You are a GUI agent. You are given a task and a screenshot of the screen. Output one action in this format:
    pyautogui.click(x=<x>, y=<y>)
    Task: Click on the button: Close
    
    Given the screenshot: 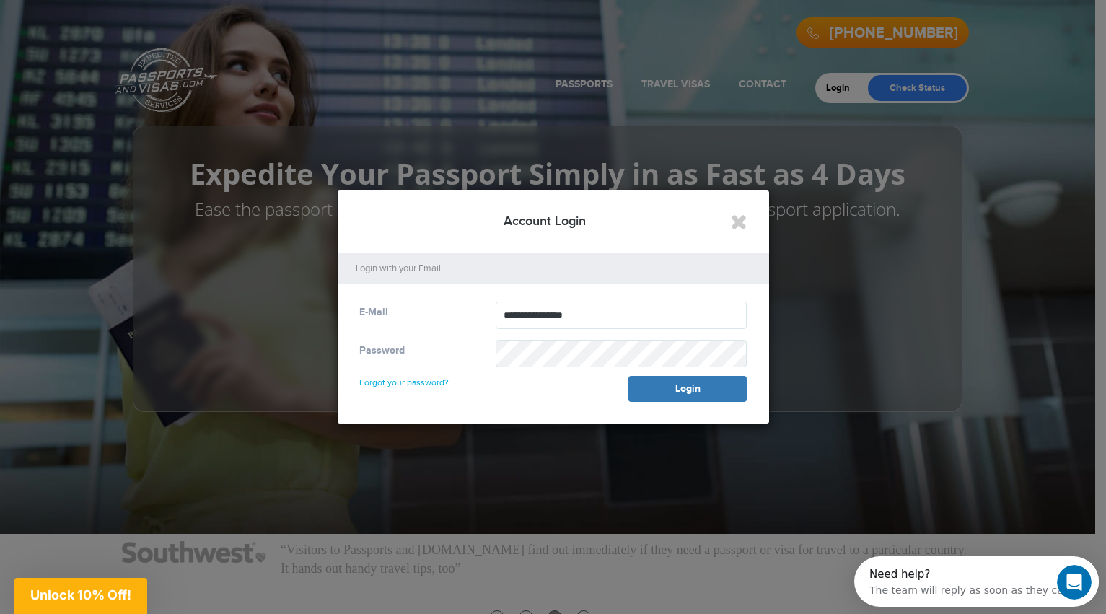 What is the action you would take?
    pyautogui.click(x=739, y=222)
    